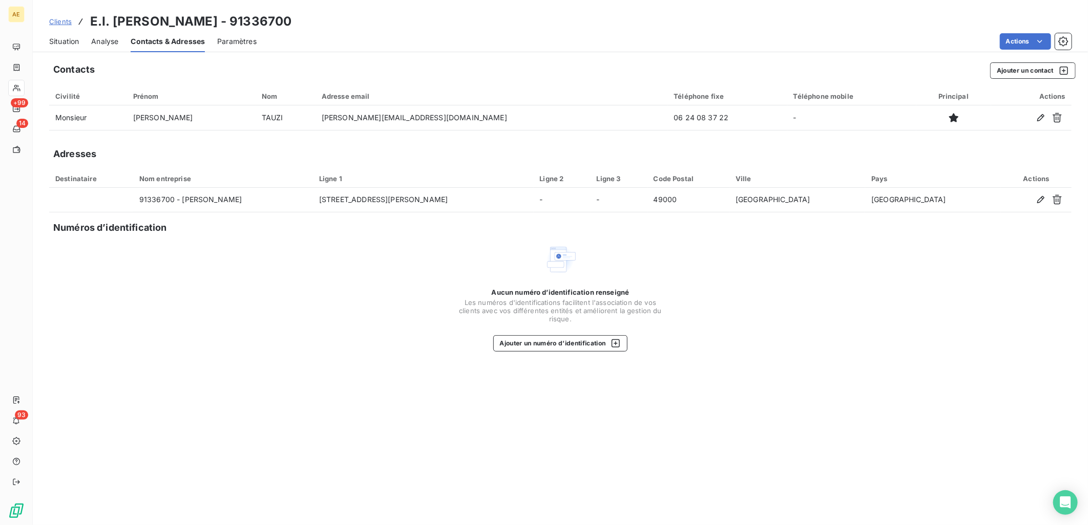 The width and height of the screenshot is (1088, 525). Describe the element at coordinates (560, 292) in the screenshot. I see `span: Aucun numéro d’identification renseigné` at that location.